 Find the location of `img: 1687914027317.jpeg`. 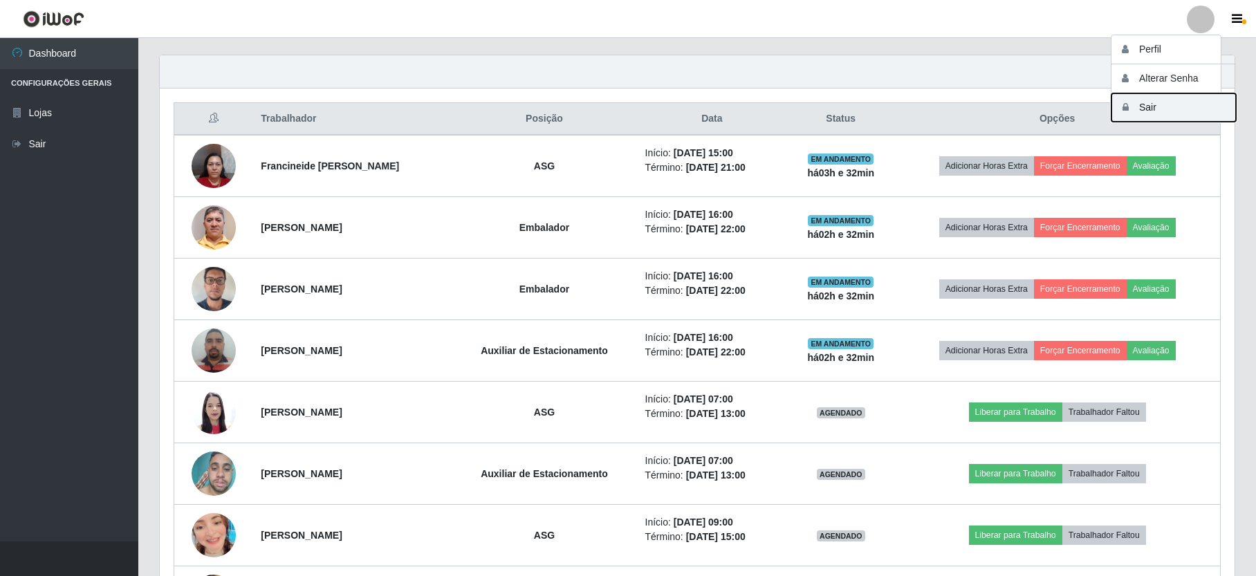

img: 1687914027317.jpeg is located at coordinates (214, 228).